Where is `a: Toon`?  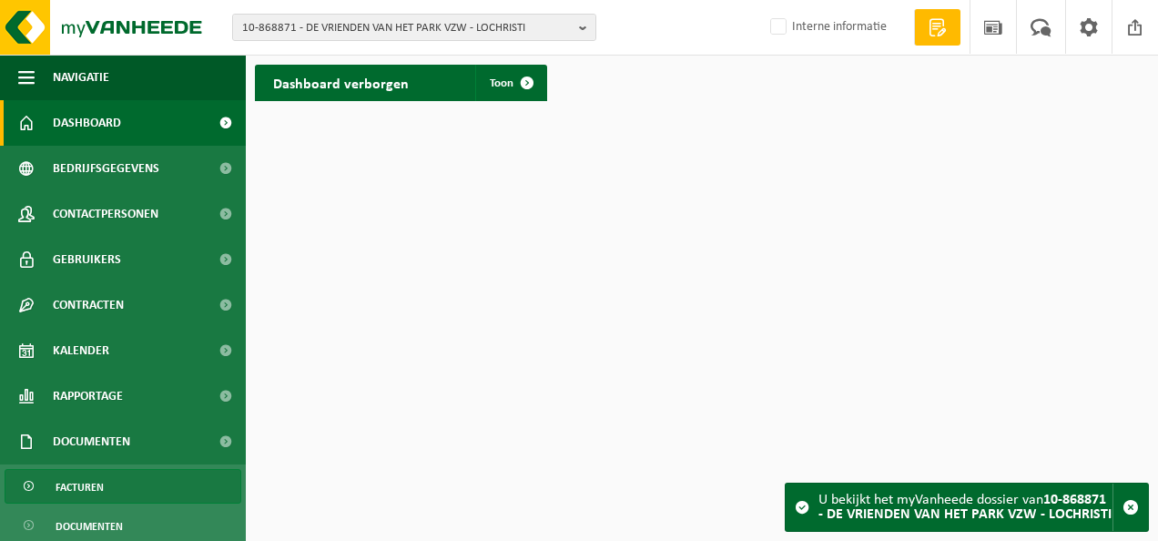 a: Toon is located at coordinates (510, 83).